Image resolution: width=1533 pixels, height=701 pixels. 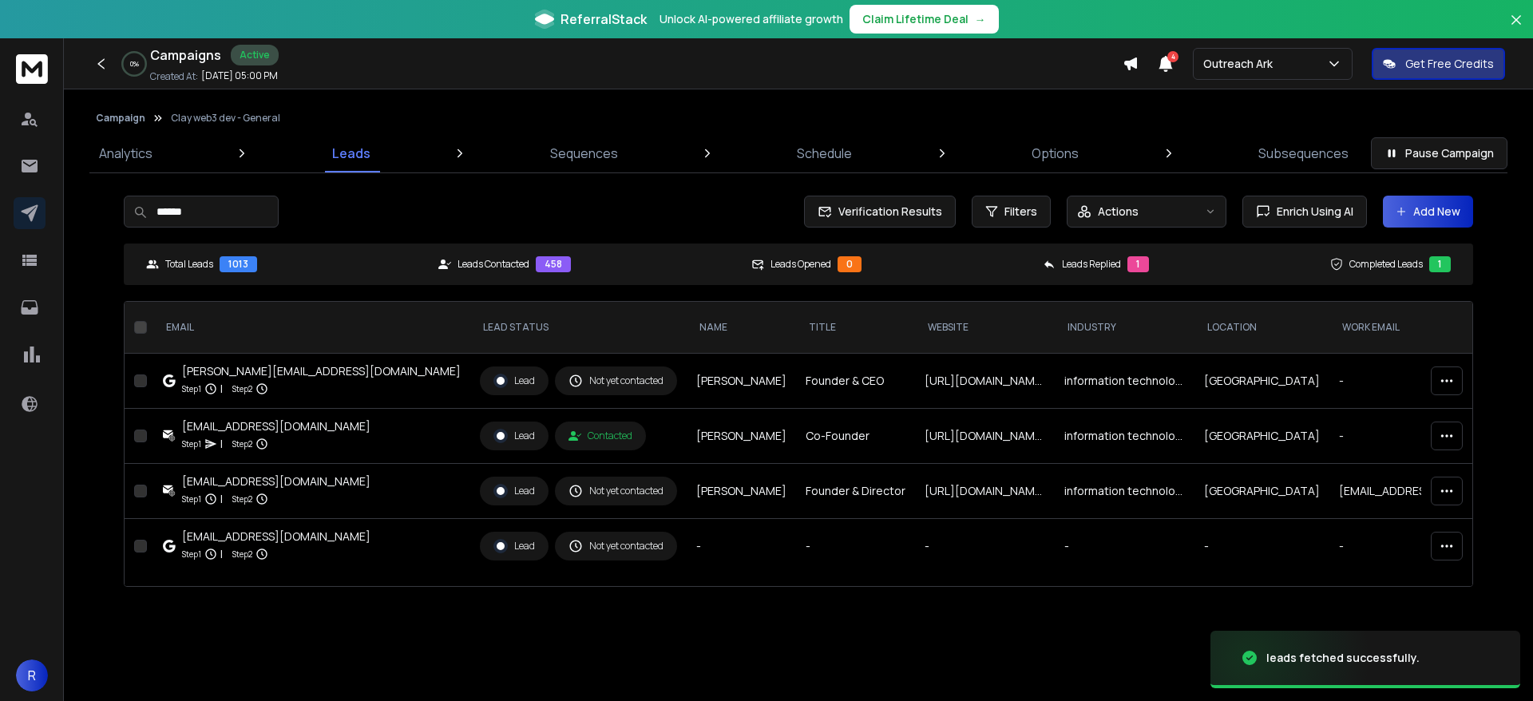 What do you see at coordinates (125, 153) in the screenshot?
I see `p: Analytics` at bounding box center [125, 153].